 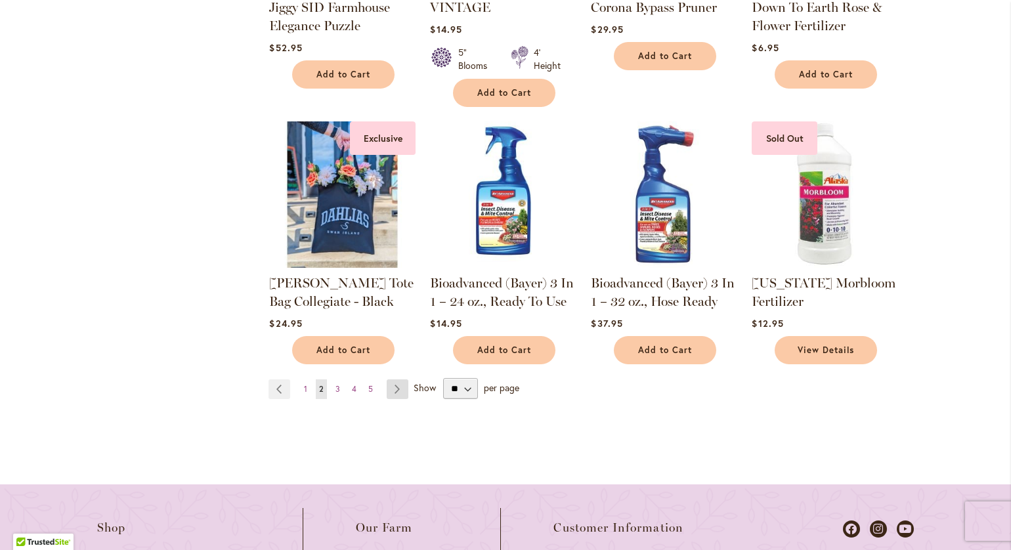 What do you see at coordinates (370, 389) in the screenshot?
I see `span: 5` at bounding box center [370, 389].